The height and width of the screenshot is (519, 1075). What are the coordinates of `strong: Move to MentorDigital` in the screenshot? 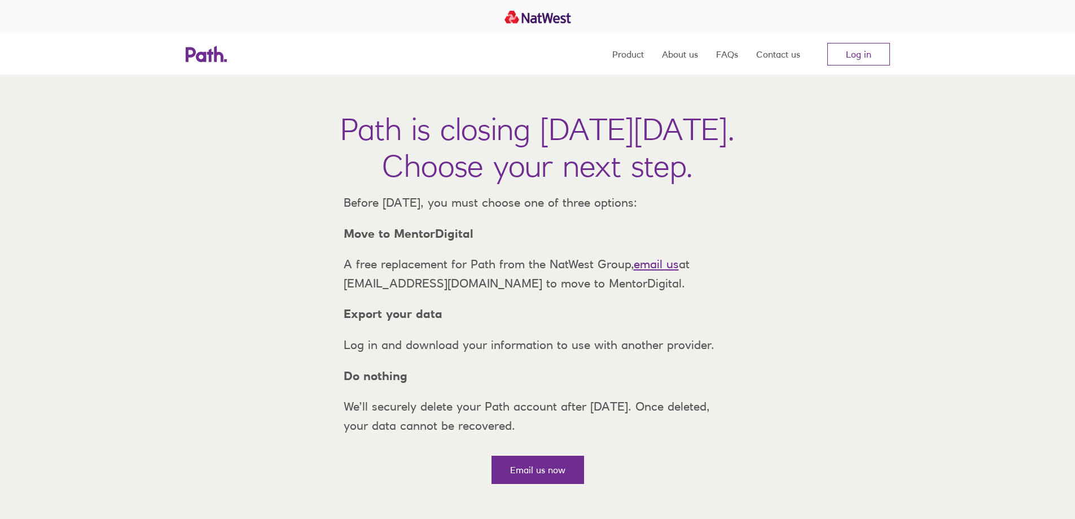 It's located at (409, 233).